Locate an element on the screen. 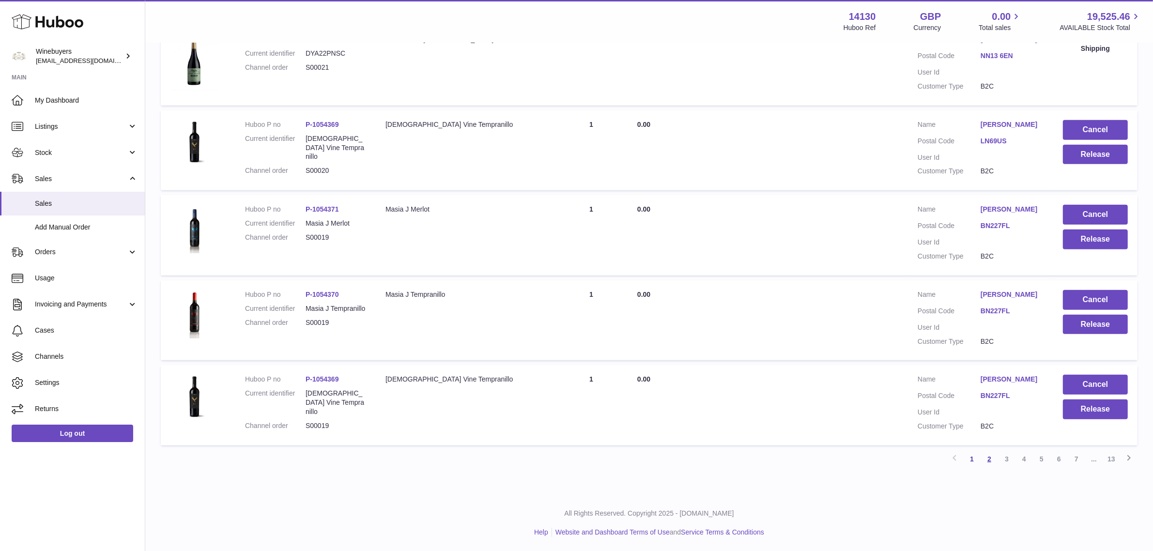 The image size is (1153, 551). img: 1752081497.png is located at coordinates (195, 62).